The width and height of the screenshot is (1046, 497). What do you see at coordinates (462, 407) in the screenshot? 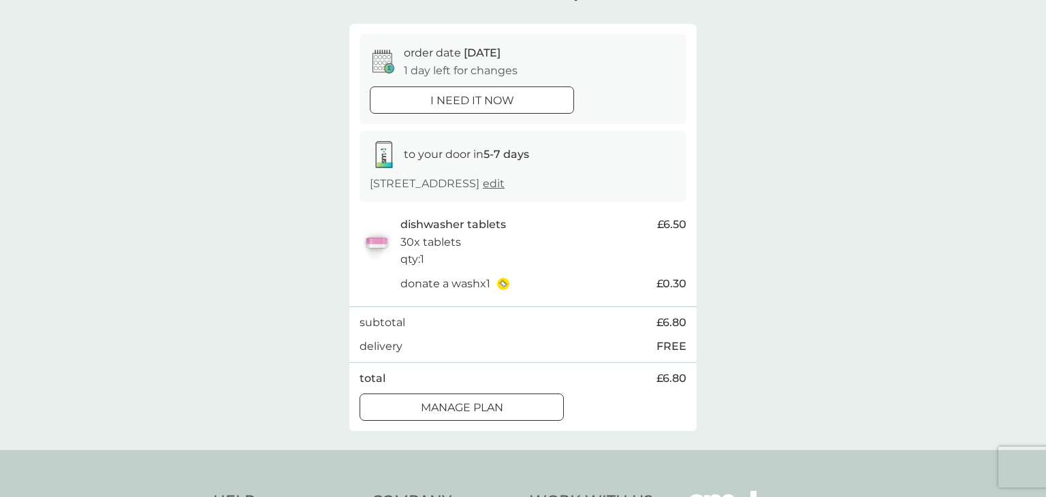
I see `button: Manage plan` at bounding box center [462, 407].